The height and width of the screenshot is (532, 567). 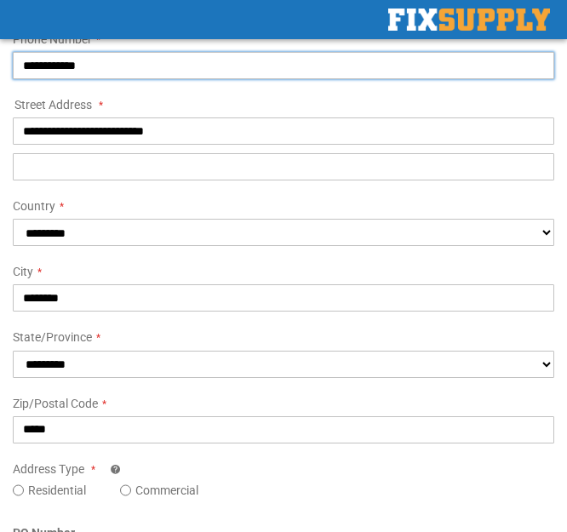 I want to click on span: Address Type, so click(x=49, y=469).